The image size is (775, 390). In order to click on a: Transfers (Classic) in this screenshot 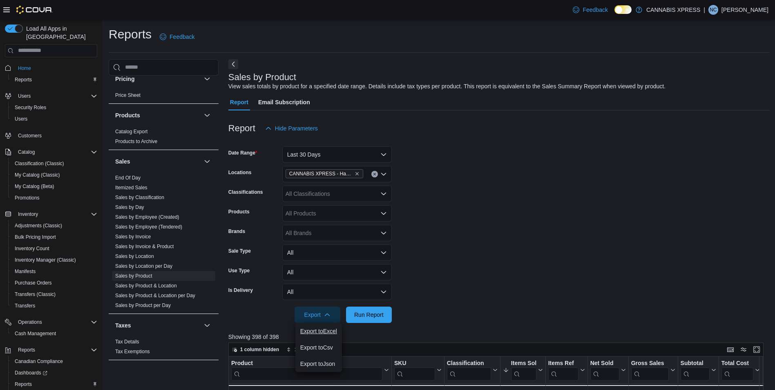, I will do `click(35, 294)`.